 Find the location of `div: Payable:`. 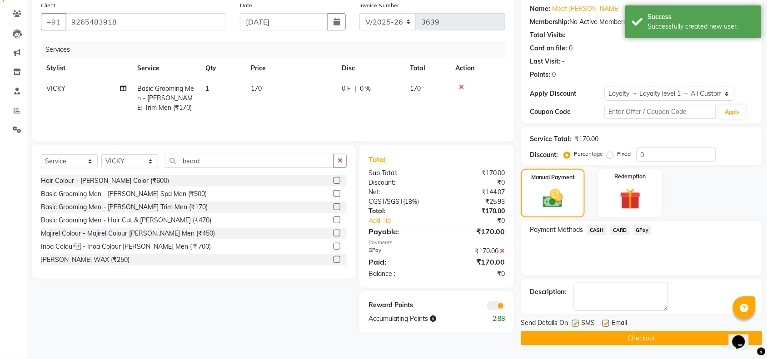

div: Payable: is located at coordinates (399, 232).